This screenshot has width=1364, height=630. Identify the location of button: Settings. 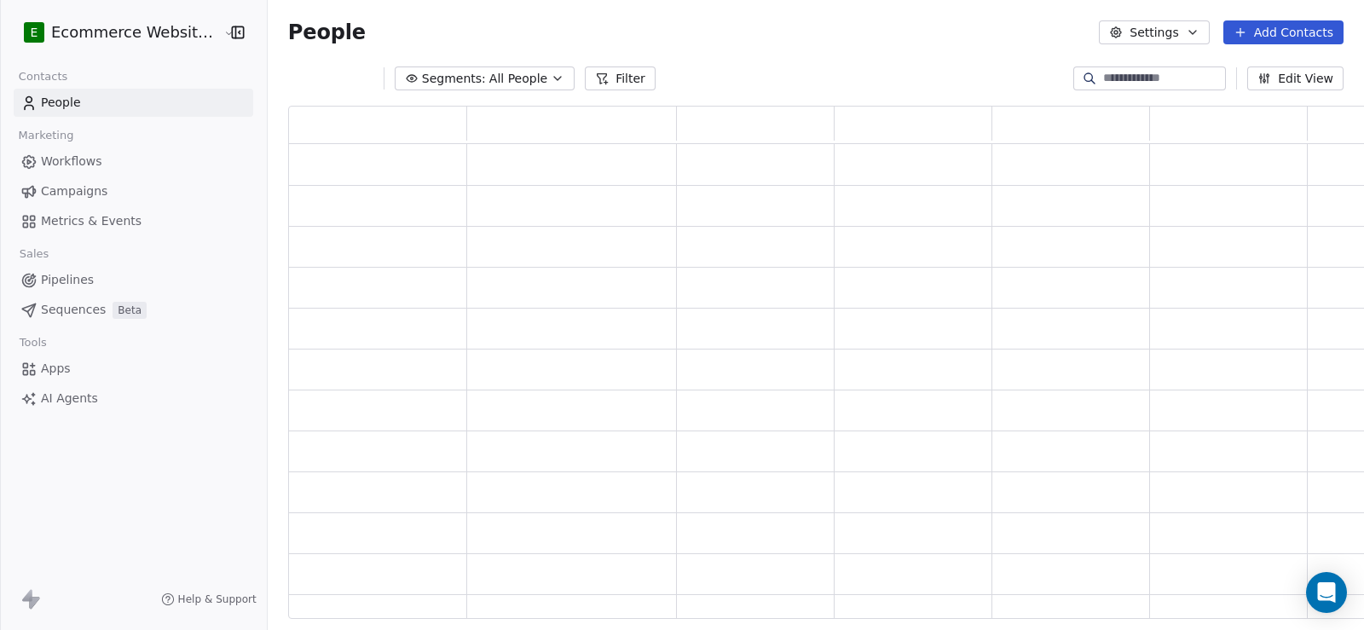
(1154, 32).